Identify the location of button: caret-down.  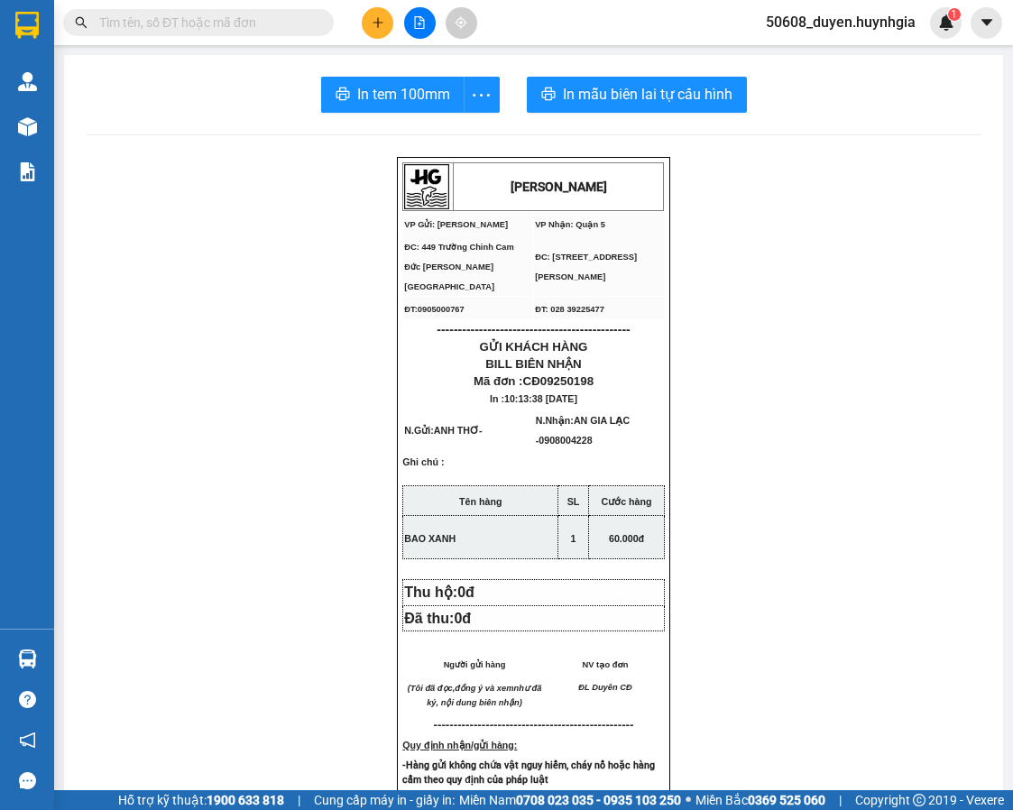
(986, 23).